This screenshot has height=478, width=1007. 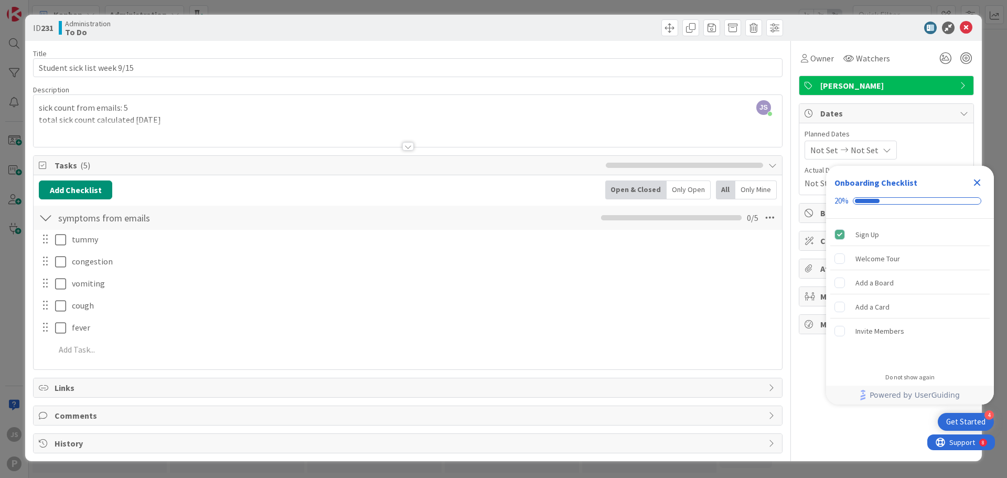 What do you see at coordinates (841, 201) in the screenshot?
I see `div: 20%` at bounding box center [841, 201].